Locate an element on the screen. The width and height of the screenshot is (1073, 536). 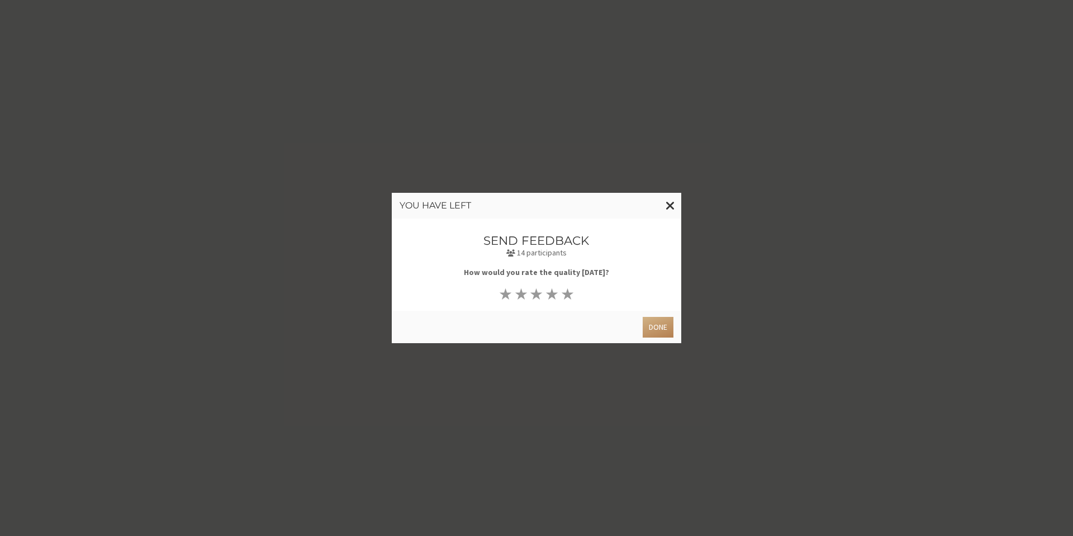
button: Close modal is located at coordinates (670, 206).